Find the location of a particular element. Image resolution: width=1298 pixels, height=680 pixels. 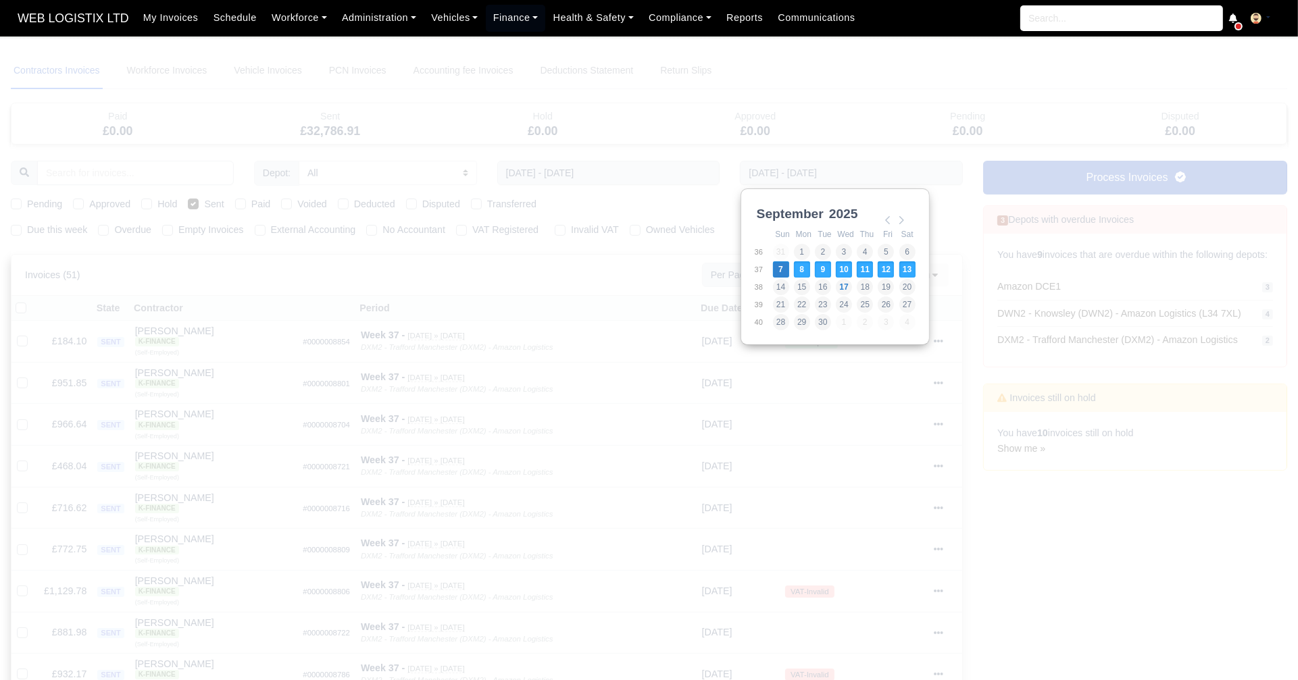

a: Health & Safety is located at coordinates (593, 18).